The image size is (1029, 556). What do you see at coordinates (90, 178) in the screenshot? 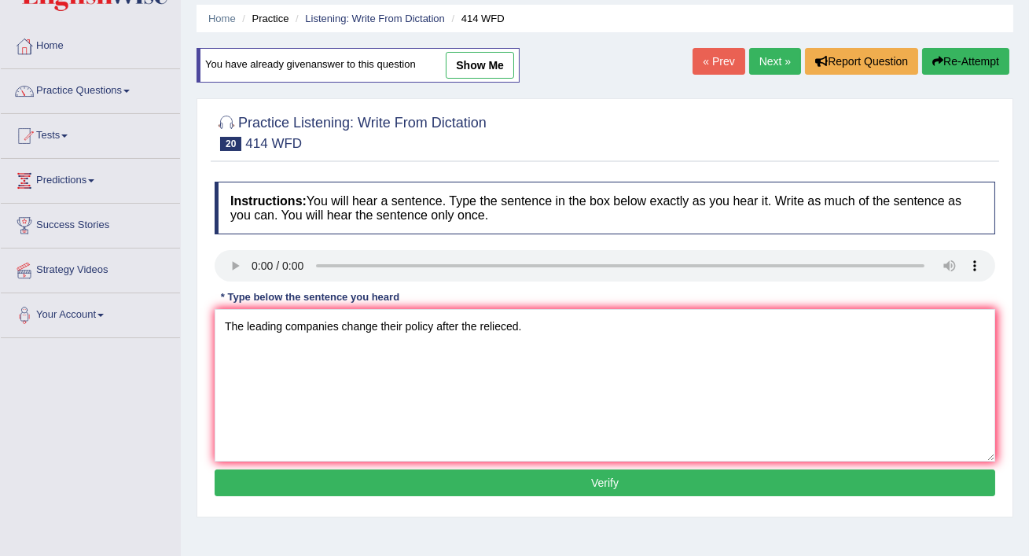
I see `a: Predictions` at bounding box center [90, 178].